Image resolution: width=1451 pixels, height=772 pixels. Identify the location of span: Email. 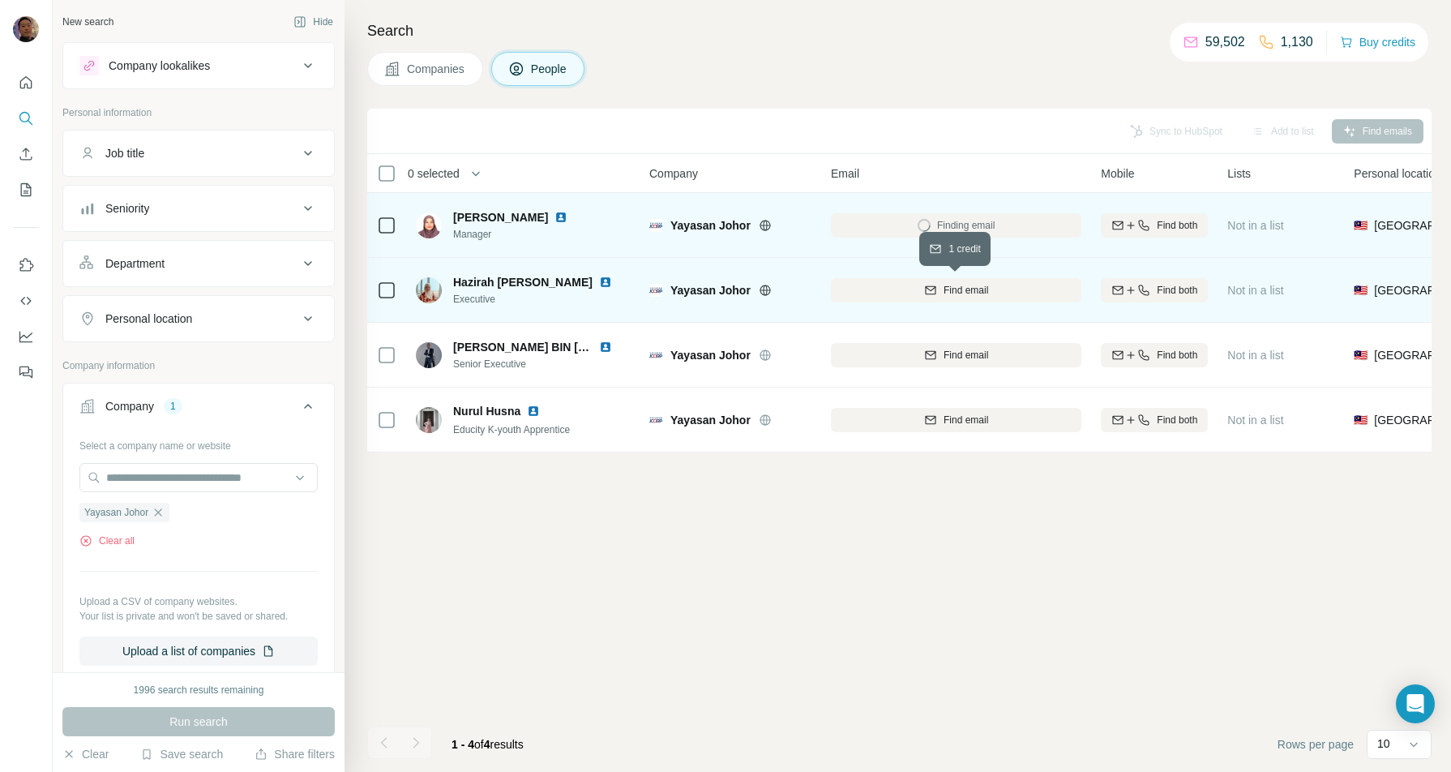
(845, 173).